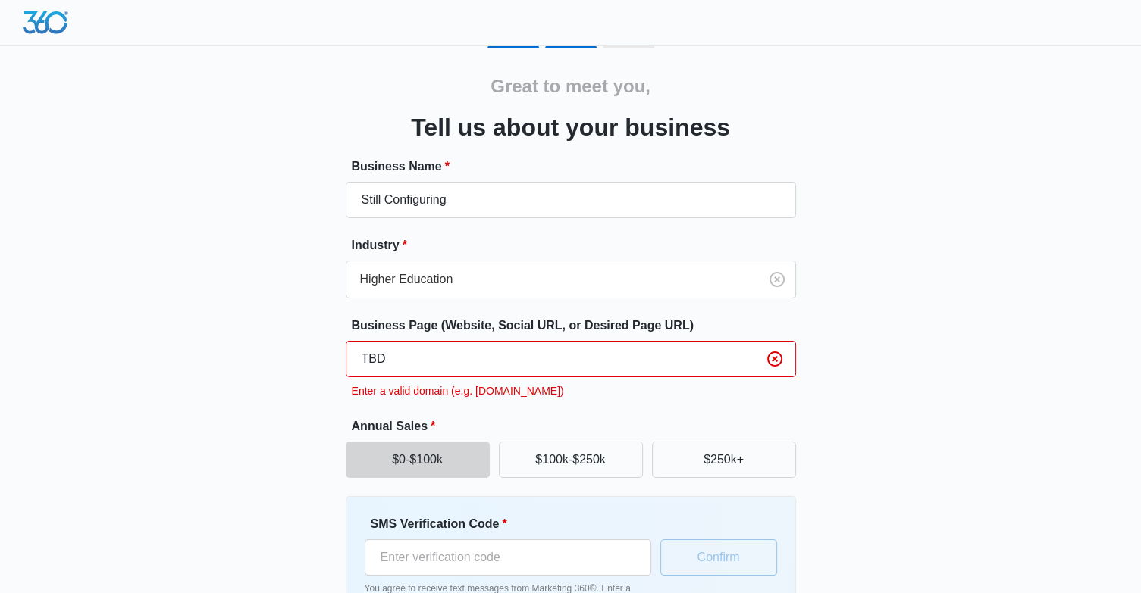  Describe the element at coordinates (571, 200) in the screenshot. I see `input: e.g. Jane's Plumbing` at that location.